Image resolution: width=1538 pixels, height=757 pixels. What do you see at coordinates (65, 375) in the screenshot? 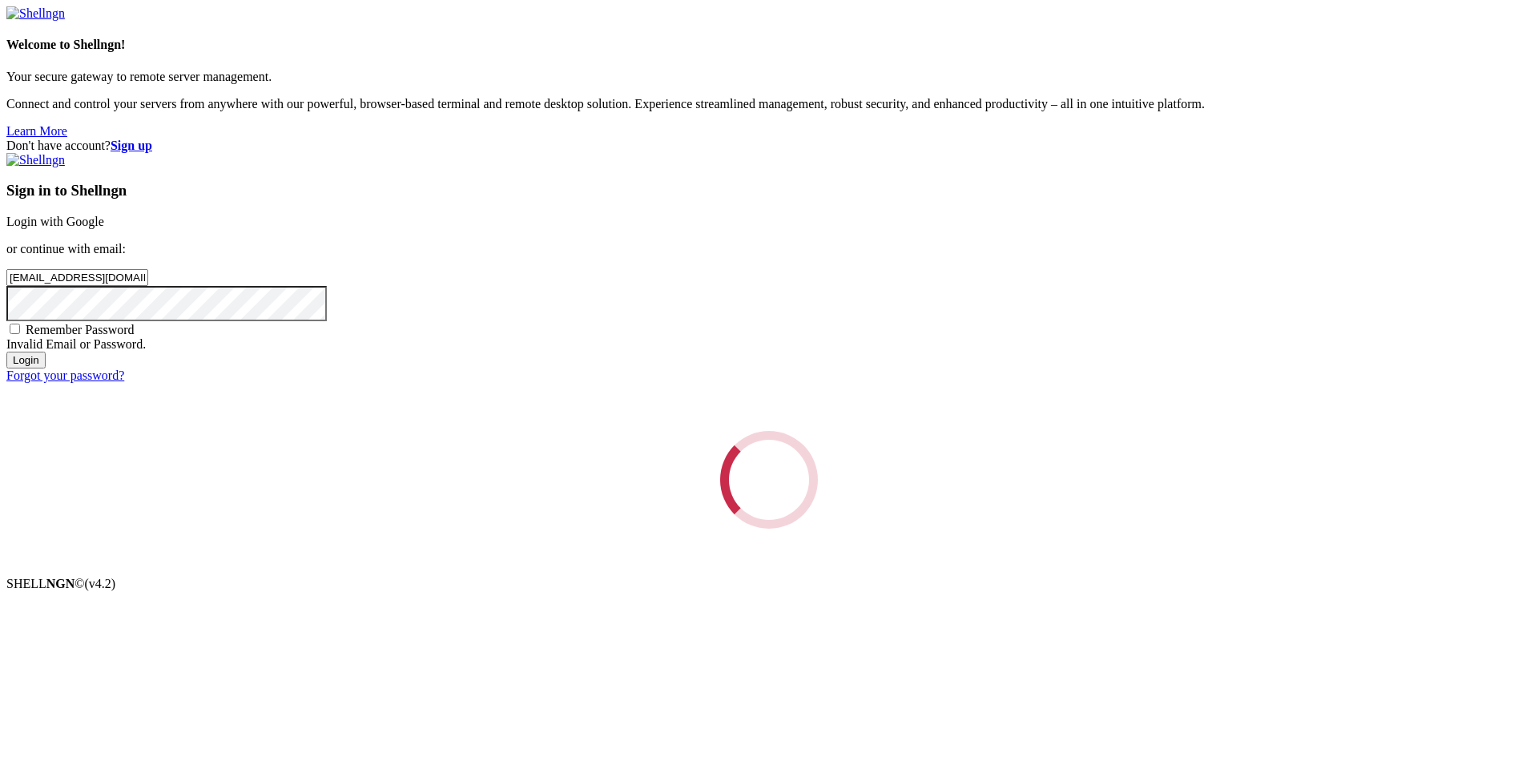
I see `a: Forgot your password?` at bounding box center [65, 375].